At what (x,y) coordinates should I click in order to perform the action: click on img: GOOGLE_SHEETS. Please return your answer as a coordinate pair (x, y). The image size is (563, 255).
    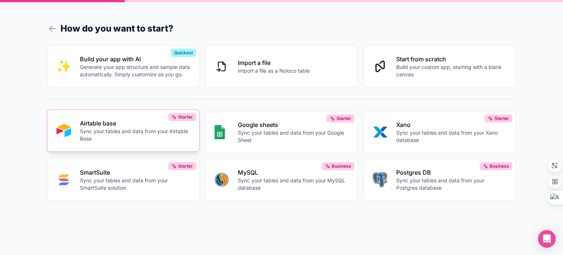
    Looking at the image, I should click on (220, 132).